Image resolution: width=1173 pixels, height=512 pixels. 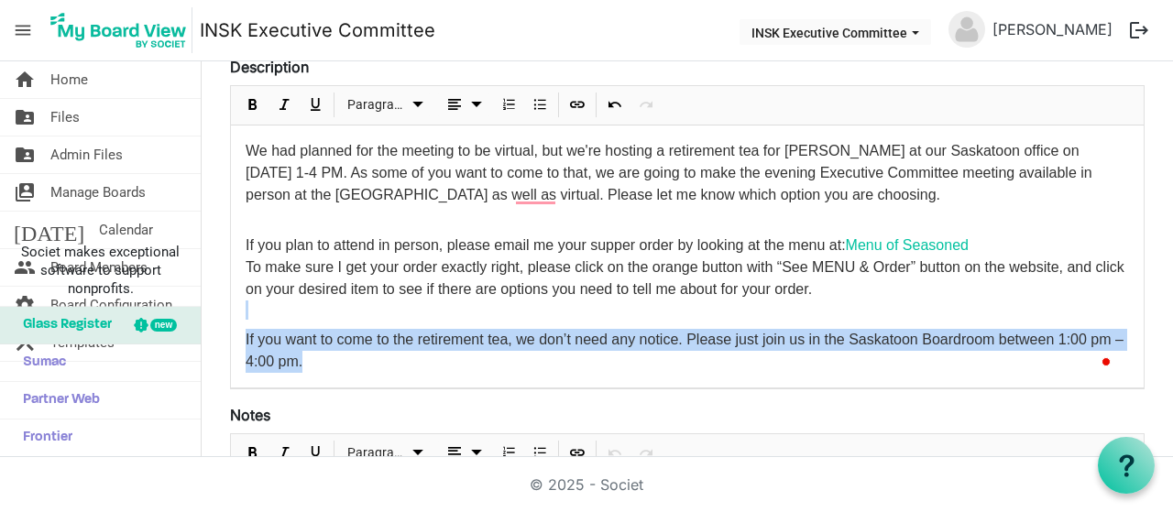 What do you see at coordinates (57, 400) in the screenshot?
I see `span: Partner Web` at bounding box center [57, 400].